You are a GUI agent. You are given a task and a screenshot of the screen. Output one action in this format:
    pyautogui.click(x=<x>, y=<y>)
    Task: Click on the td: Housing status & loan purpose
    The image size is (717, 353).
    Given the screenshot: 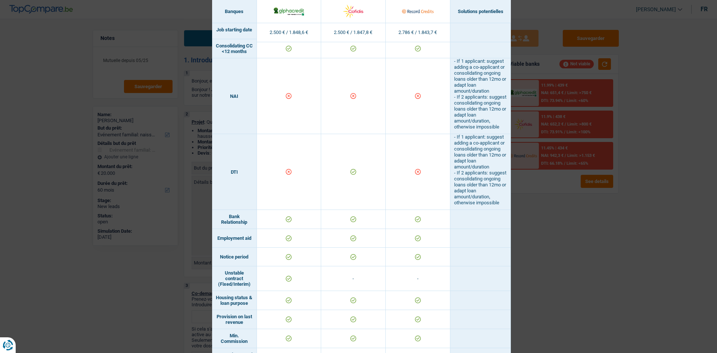 What is the action you would take?
    pyautogui.click(x=235, y=300)
    